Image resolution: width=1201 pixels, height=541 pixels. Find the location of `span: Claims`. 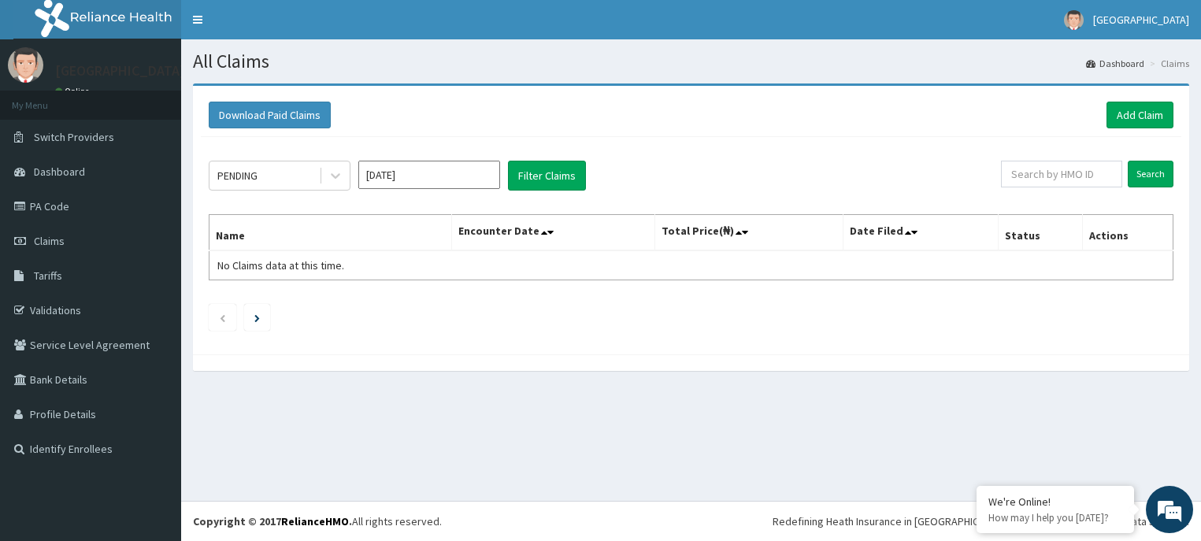

span: Claims is located at coordinates (49, 241).